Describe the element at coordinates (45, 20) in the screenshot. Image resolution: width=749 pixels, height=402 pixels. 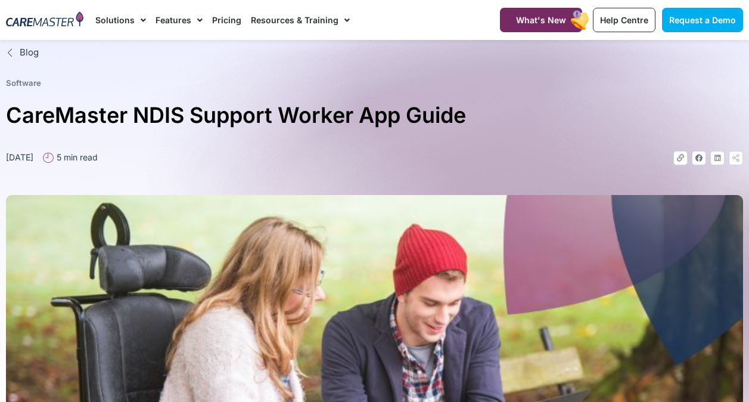
I see `img: CareMaster Logo` at that location.